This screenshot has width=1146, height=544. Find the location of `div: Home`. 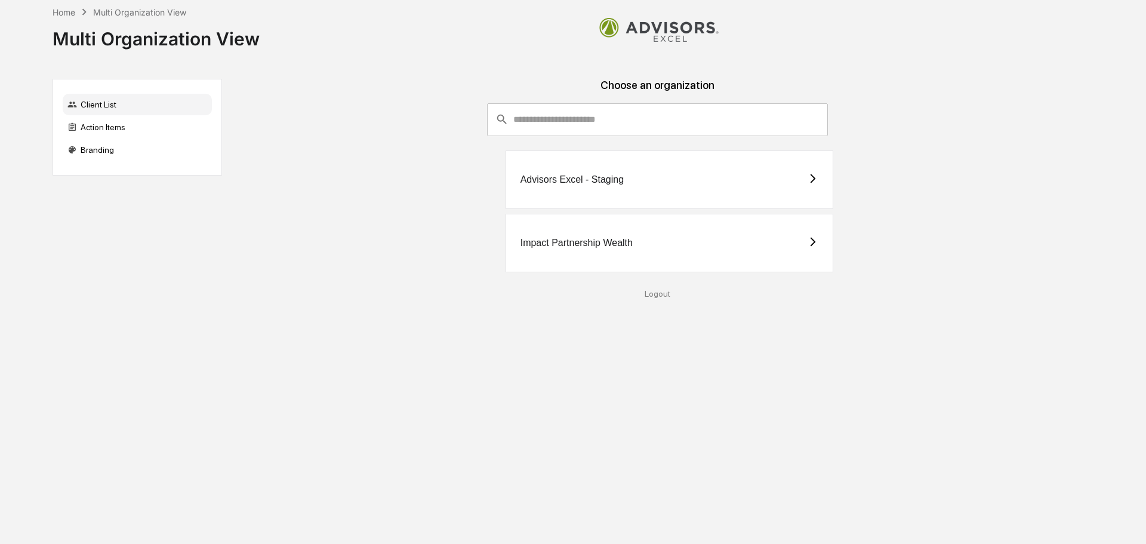

div: Home is located at coordinates (64, 12).